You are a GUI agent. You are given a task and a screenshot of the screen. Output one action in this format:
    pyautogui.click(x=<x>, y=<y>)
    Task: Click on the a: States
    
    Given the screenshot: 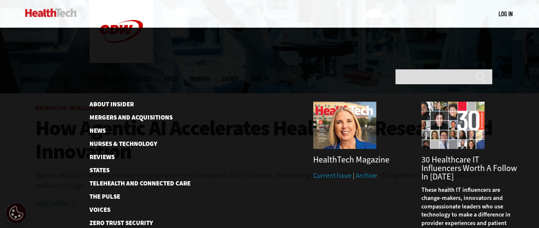 What is the action you would take?
    pyautogui.click(x=133, y=171)
    